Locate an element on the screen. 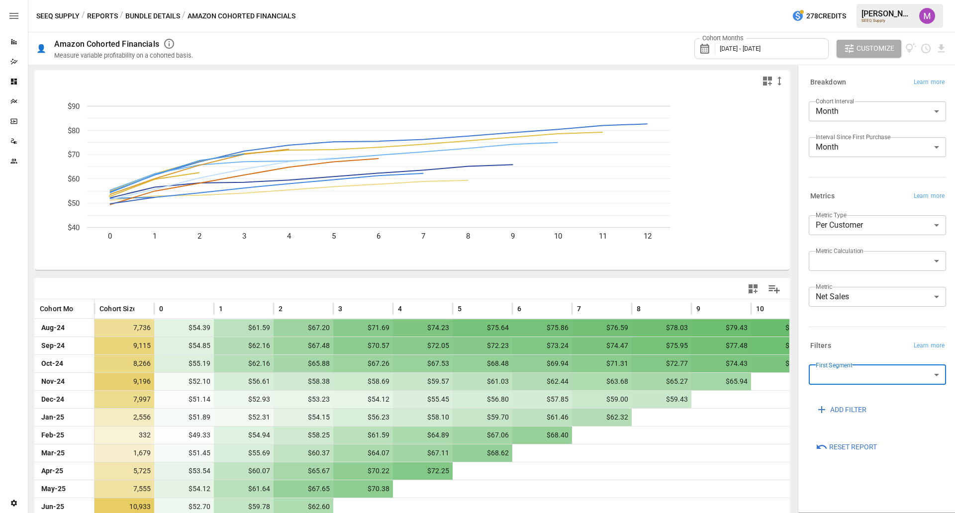  span: $53.54 is located at coordinates (186, 471).